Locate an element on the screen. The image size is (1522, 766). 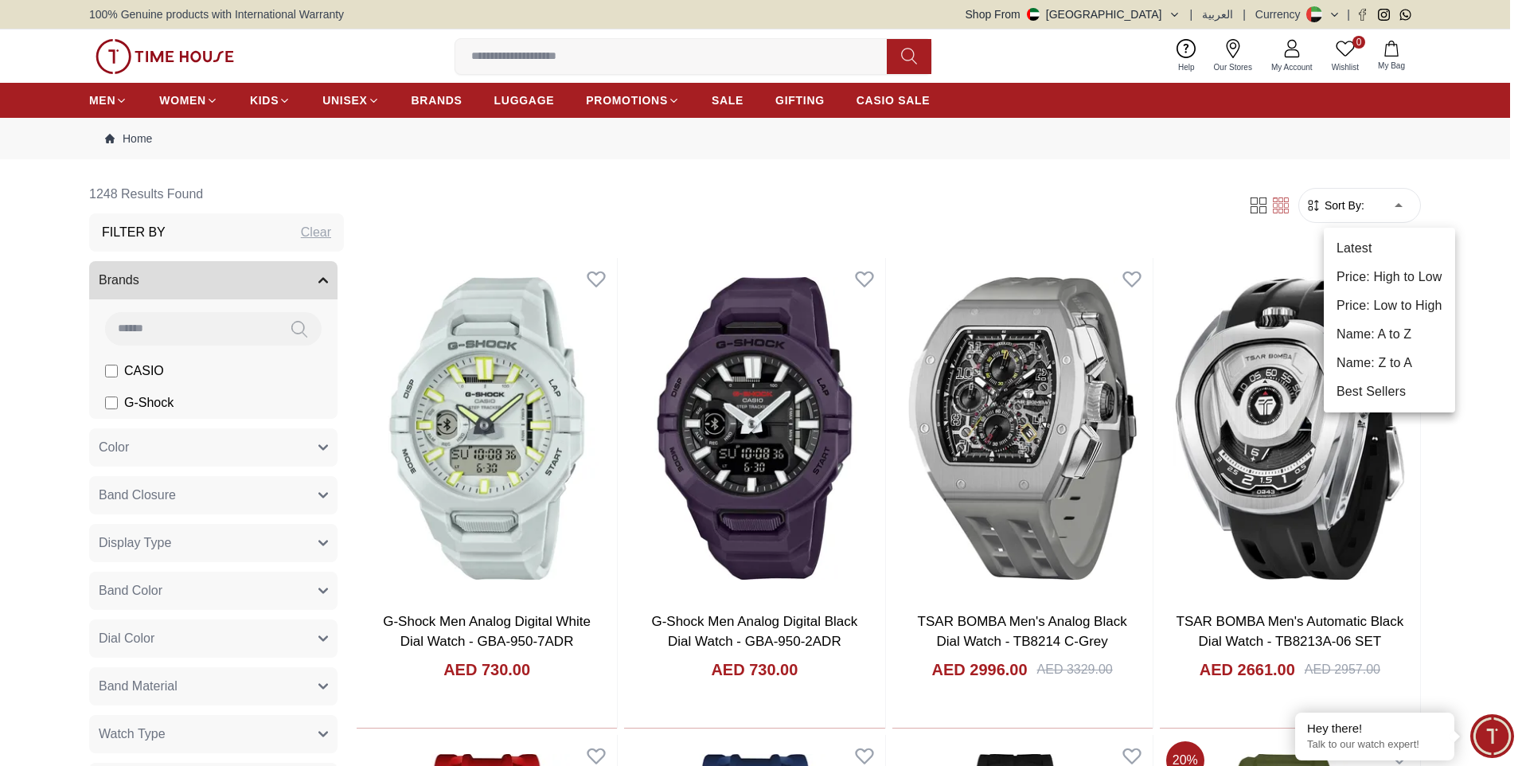
li: Latest is located at coordinates (1389, 248).